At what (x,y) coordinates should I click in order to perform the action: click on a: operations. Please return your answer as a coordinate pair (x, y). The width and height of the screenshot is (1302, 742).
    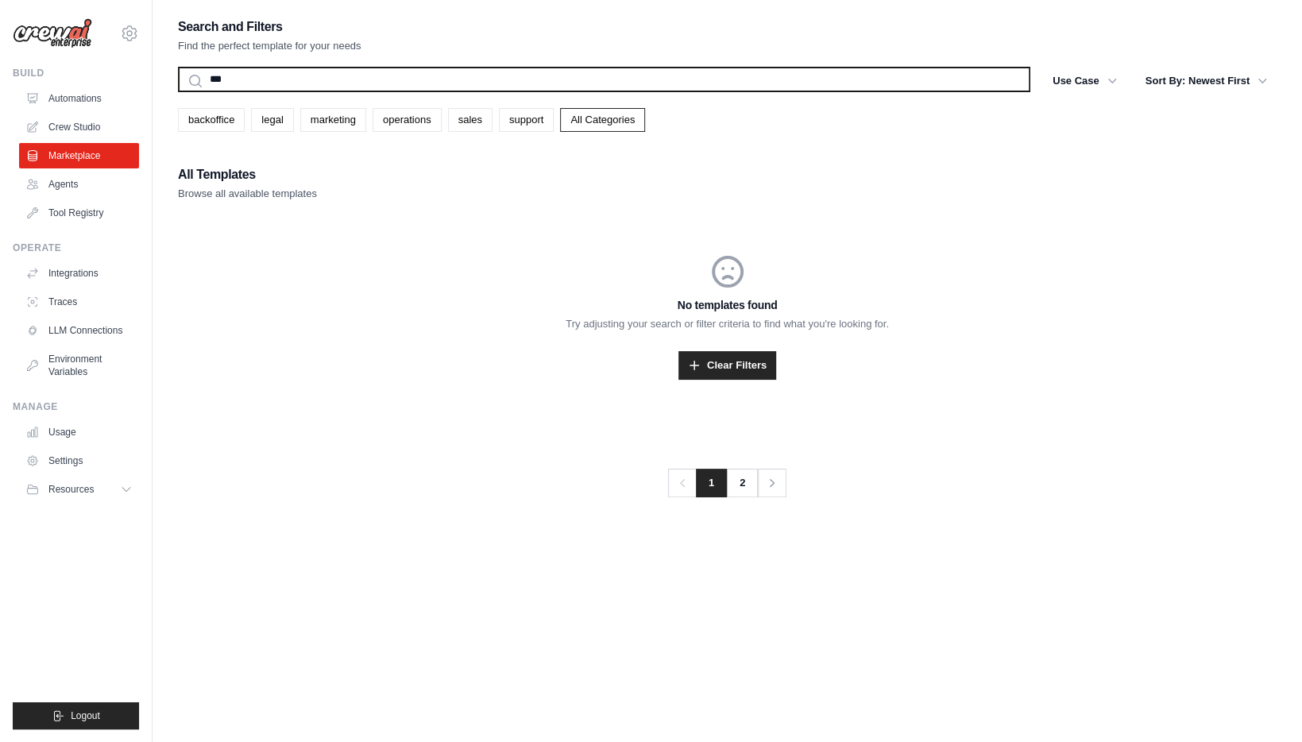
    Looking at the image, I should click on (407, 120).